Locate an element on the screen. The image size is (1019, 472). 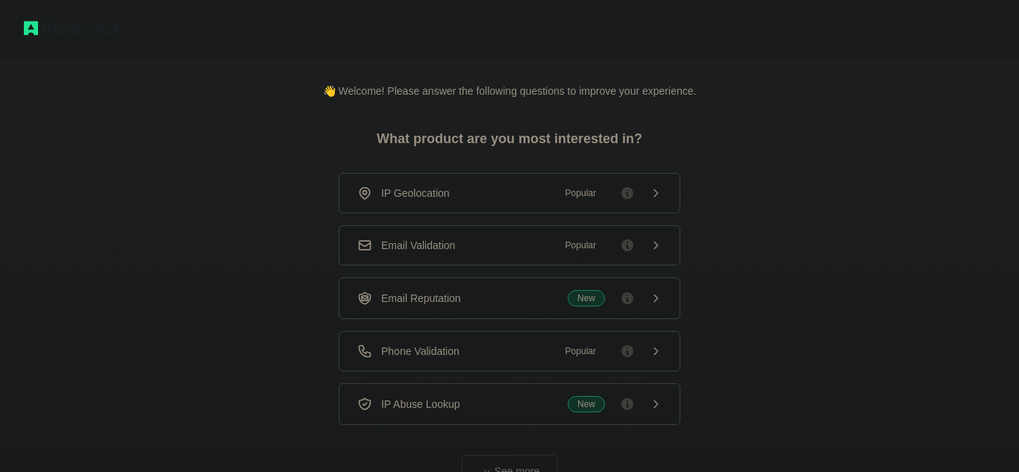
span: IP Geolocation is located at coordinates (415, 193).